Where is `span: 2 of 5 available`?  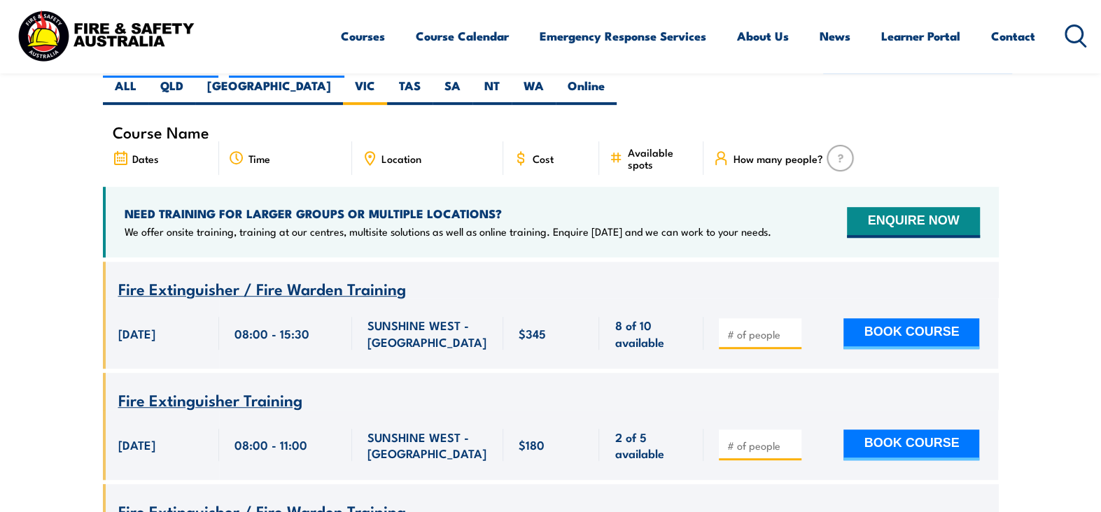
span: 2 of 5 available is located at coordinates (651, 445).